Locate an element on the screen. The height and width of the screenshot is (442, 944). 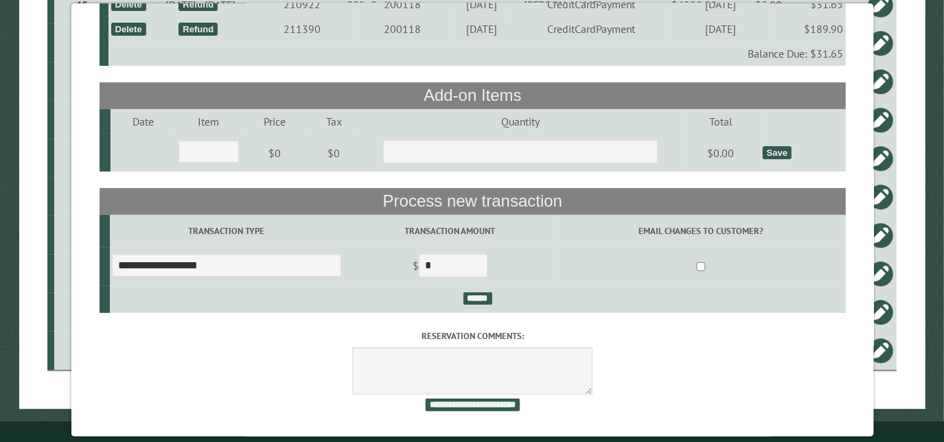
div: 19 is located at coordinates (82, 82).